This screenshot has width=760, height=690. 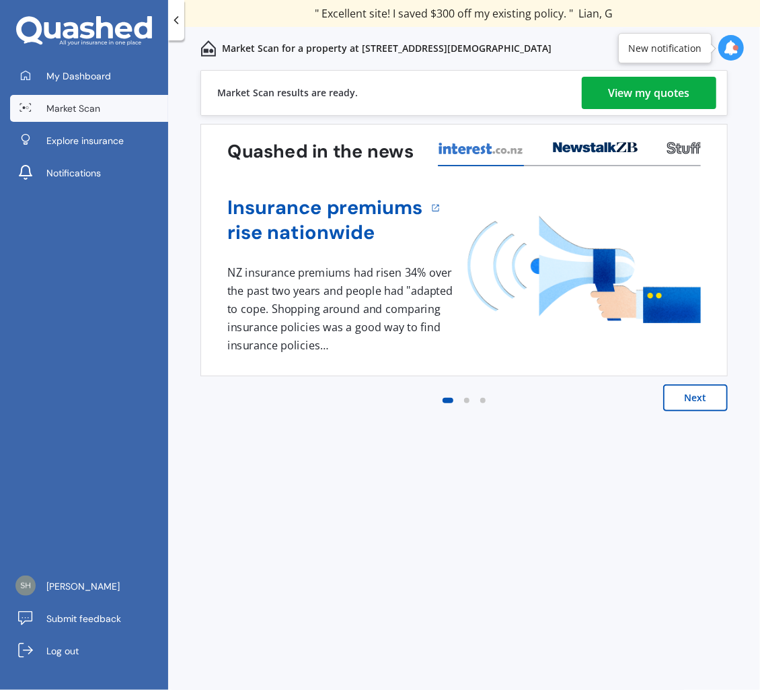 What do you see at coordinates (89, 618) in the screenshot?
I see `a: Submit feedback` at bounding box center [89, 618].